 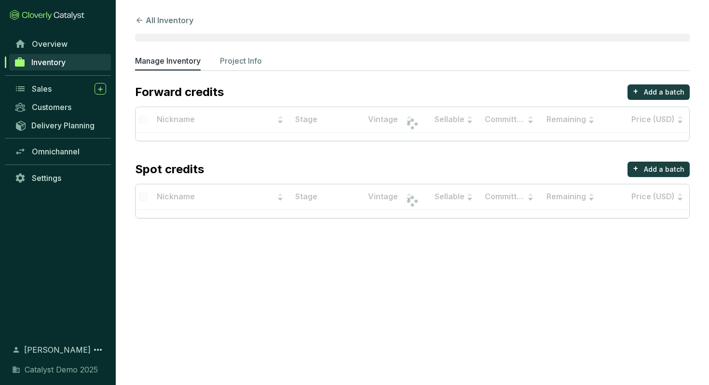 What do you see at coordinates (60, 44) in the screenshot?
I see `a: Overview` at bounding box center [60, 44].